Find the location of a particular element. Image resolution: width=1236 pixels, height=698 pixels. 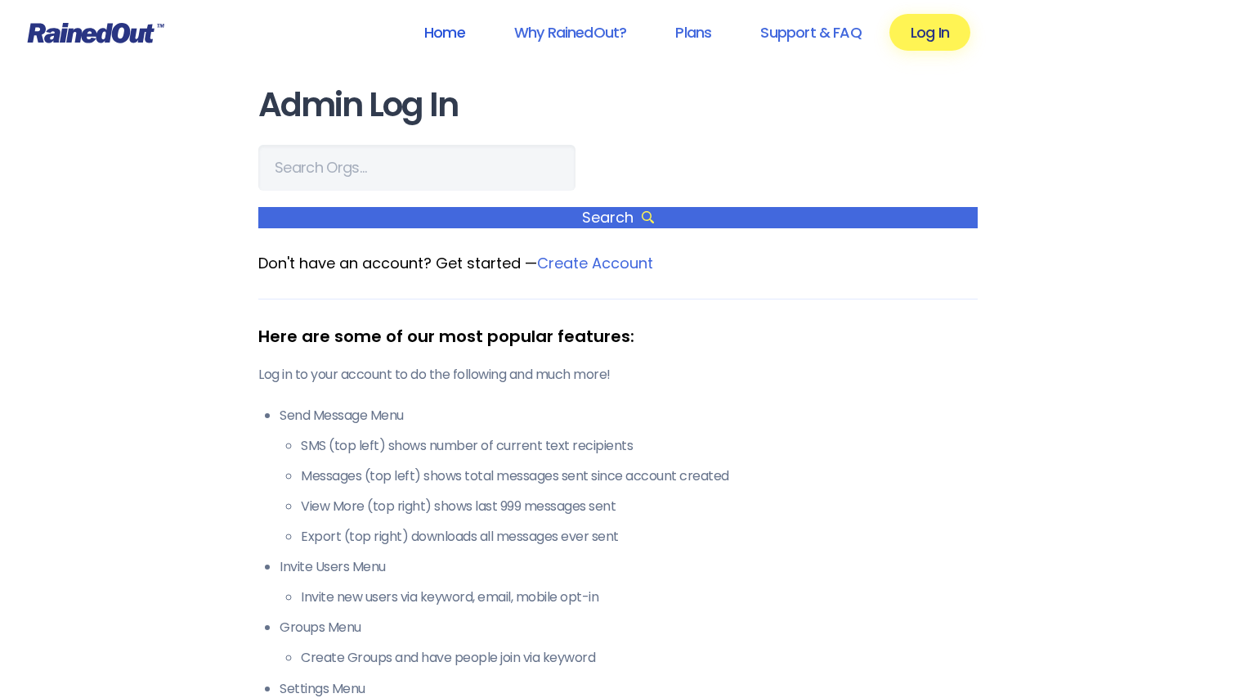

li: Messages (top left) shows total messages sent since account created is located at coordinates (639, 476).